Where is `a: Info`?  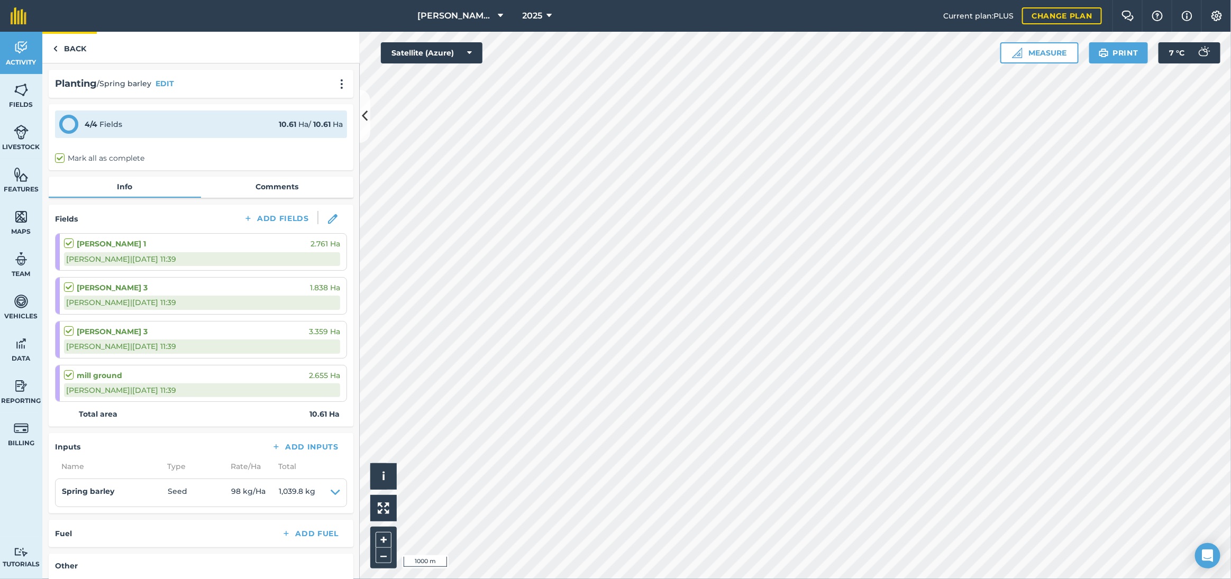 a: Info is located at coordinates (125, 187).